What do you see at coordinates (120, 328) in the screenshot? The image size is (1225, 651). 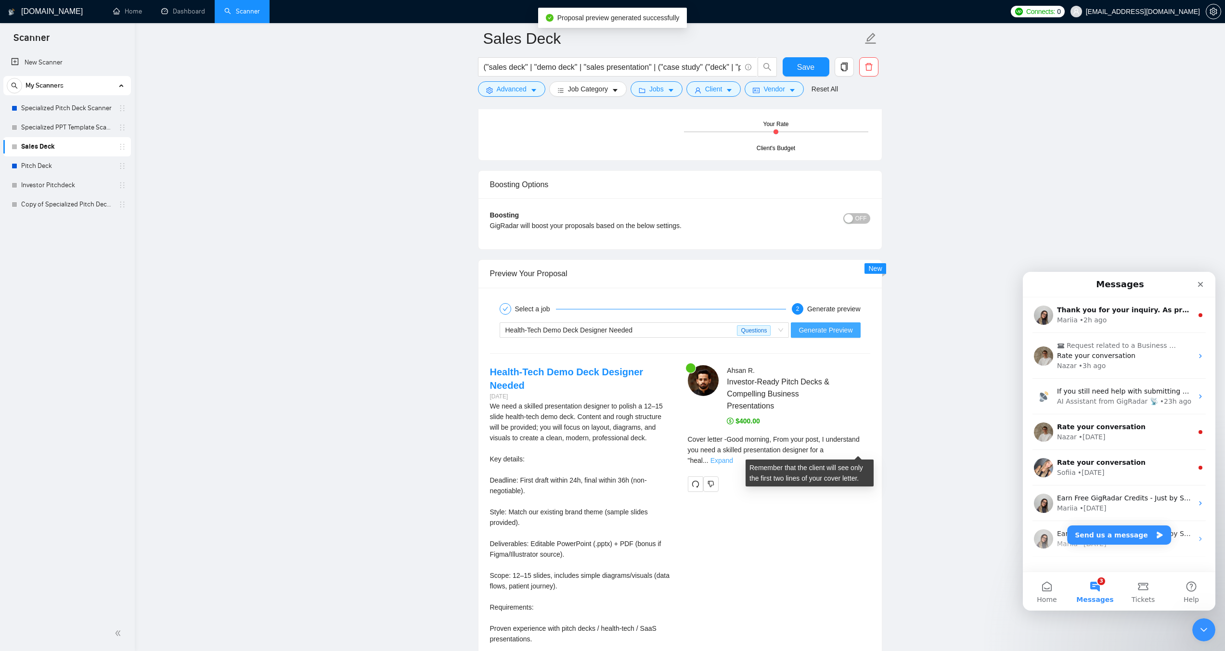 I see `span: Tickets` at bounding box center [120, 328].